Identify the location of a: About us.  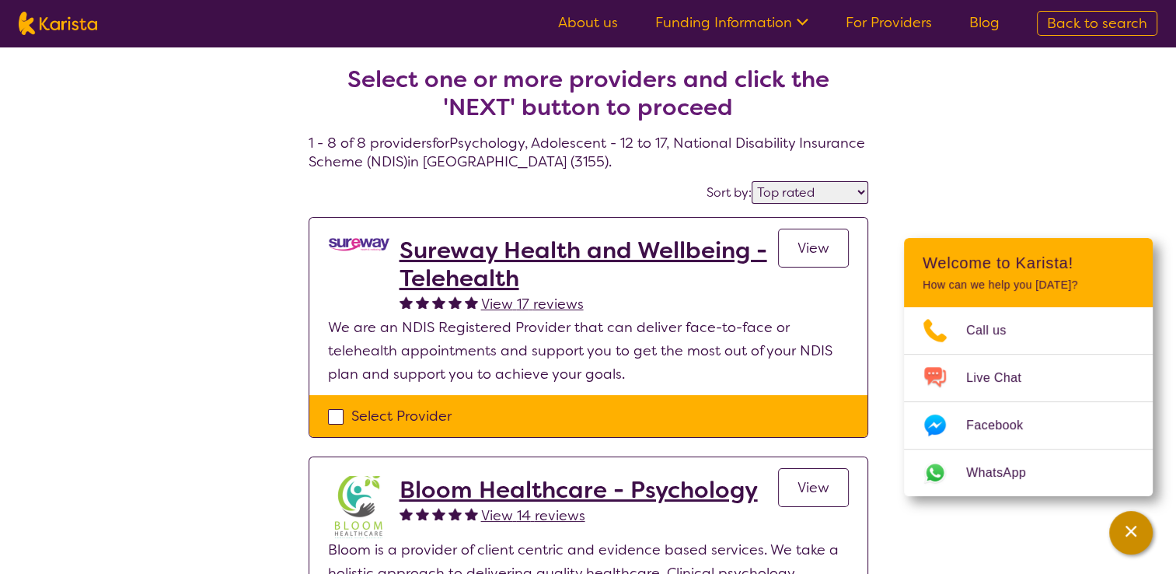
(588, 23).